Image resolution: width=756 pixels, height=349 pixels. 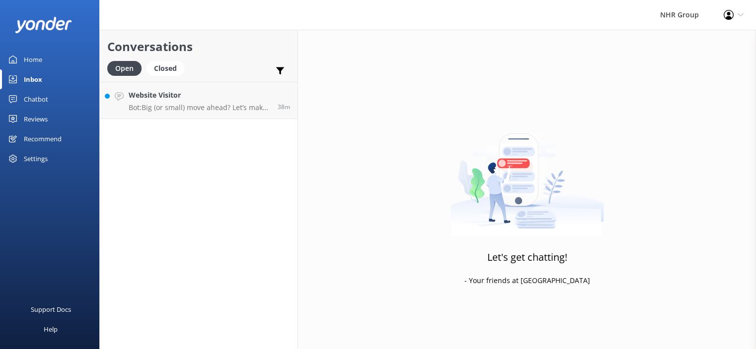 I want to click on div: Reviews, so click(x=36, y=119).